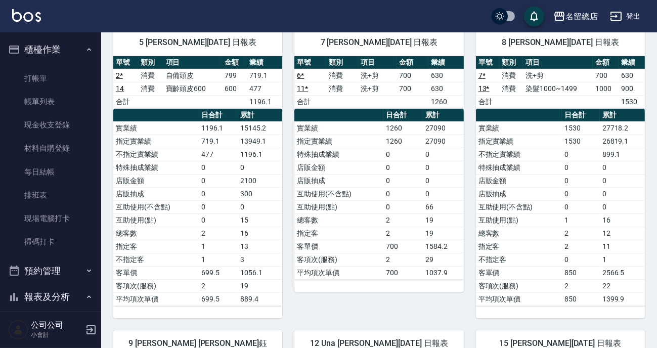 This screenshot has height=348, width=657. Describe the element at coordinates (622, 128) in the screenshot. I see `td: 27718.2` at that location.